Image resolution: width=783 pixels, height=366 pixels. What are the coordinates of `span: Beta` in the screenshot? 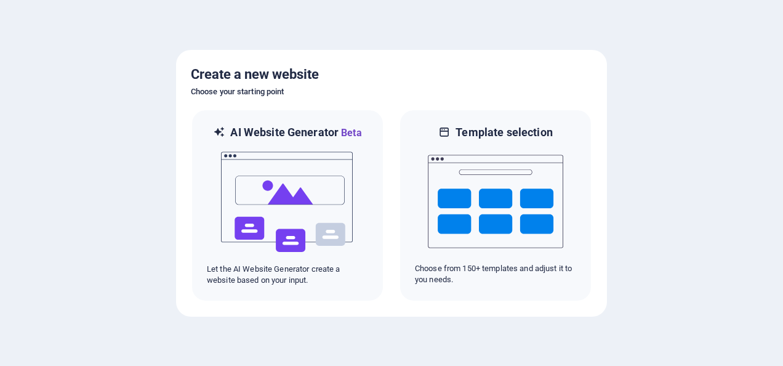 It's located at (350, 132).